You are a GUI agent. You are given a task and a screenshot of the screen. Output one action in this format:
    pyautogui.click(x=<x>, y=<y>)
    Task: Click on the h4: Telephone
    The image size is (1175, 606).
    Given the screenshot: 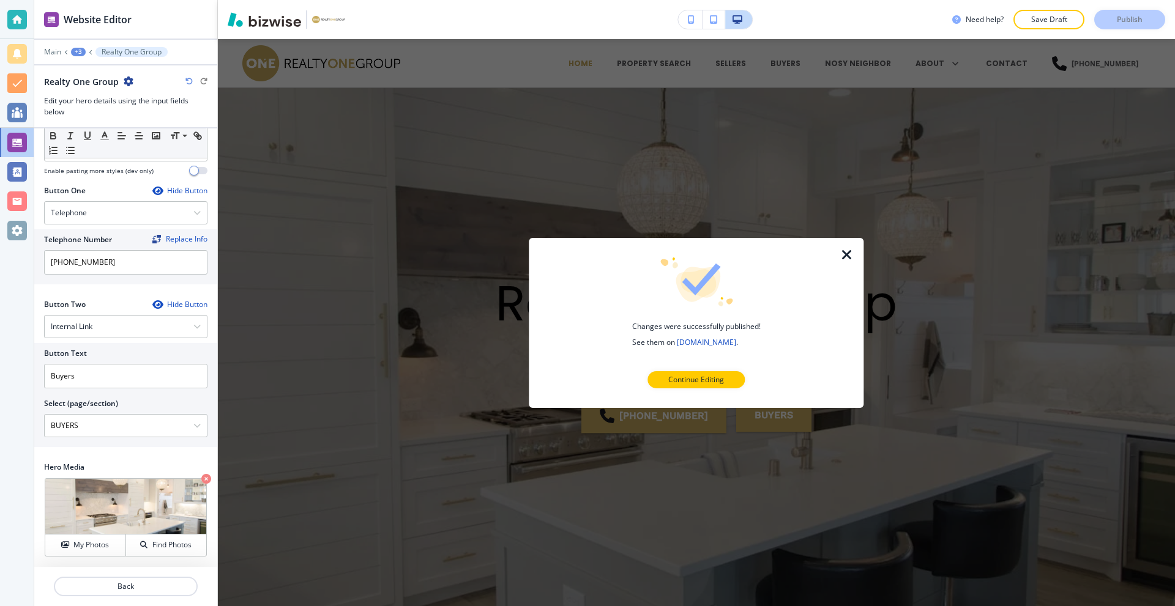 What is the action you would take?
    pyautogui.click(x=69, y=213)
    